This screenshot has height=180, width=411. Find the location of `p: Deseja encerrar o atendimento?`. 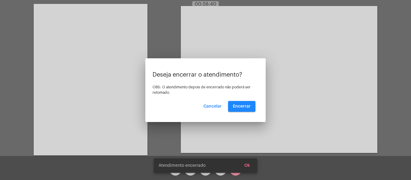

p: Deseja encerrar o atendimento? is located at coordinates (205, 75).